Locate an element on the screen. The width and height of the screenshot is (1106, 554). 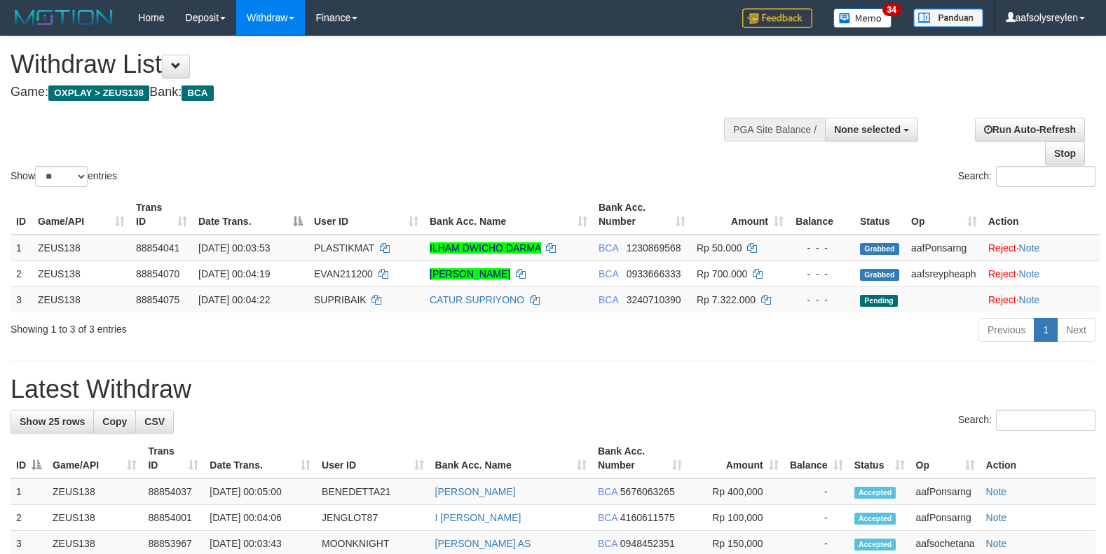
div: Showing 1 to 3 of 3 entries is located at coordinates (230, 326).